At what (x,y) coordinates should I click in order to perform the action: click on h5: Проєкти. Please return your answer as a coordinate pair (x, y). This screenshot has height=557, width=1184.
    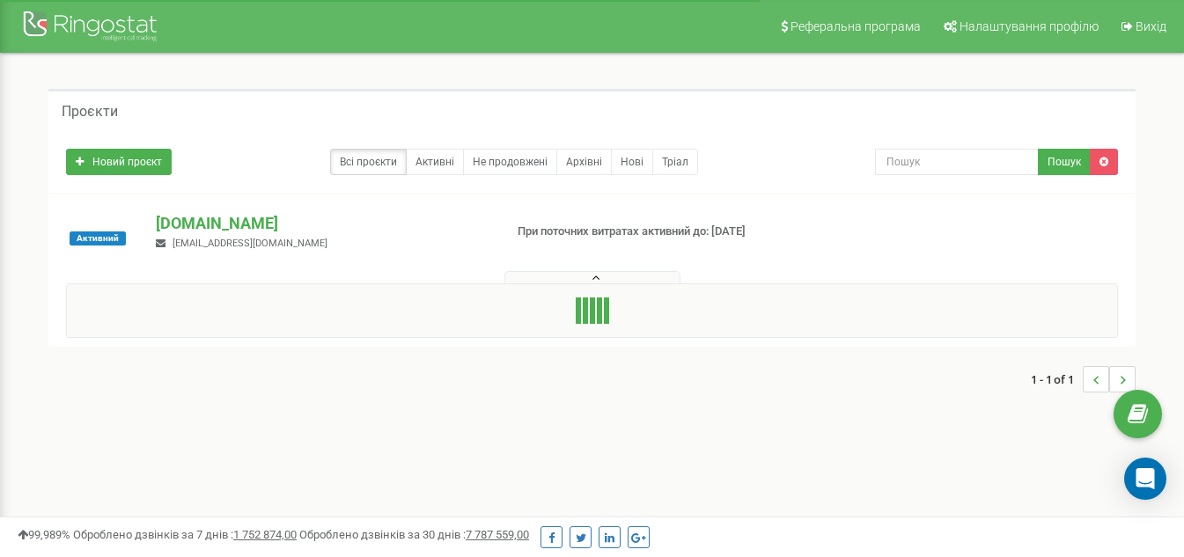
    Looking at the image, I should click on (90, 112).